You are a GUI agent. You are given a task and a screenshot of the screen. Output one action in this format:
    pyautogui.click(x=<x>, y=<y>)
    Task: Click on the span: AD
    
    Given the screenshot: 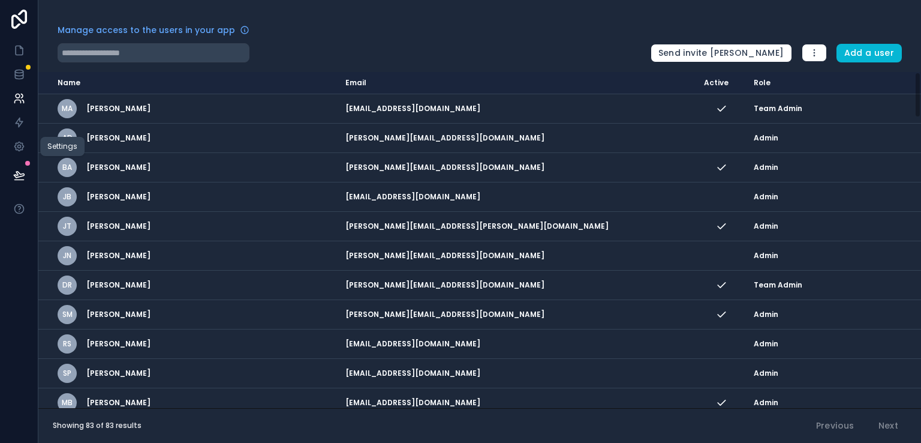 What is the action you would take?
    pyautogui.click(x=67, y=138)
    